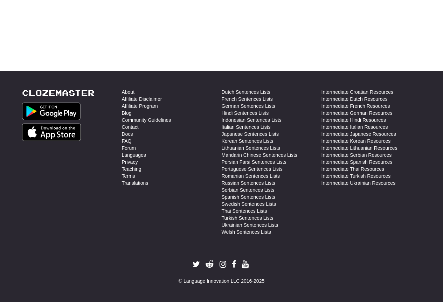  I want to click on a: Welsh Sentences Lists, so click(246, 232).